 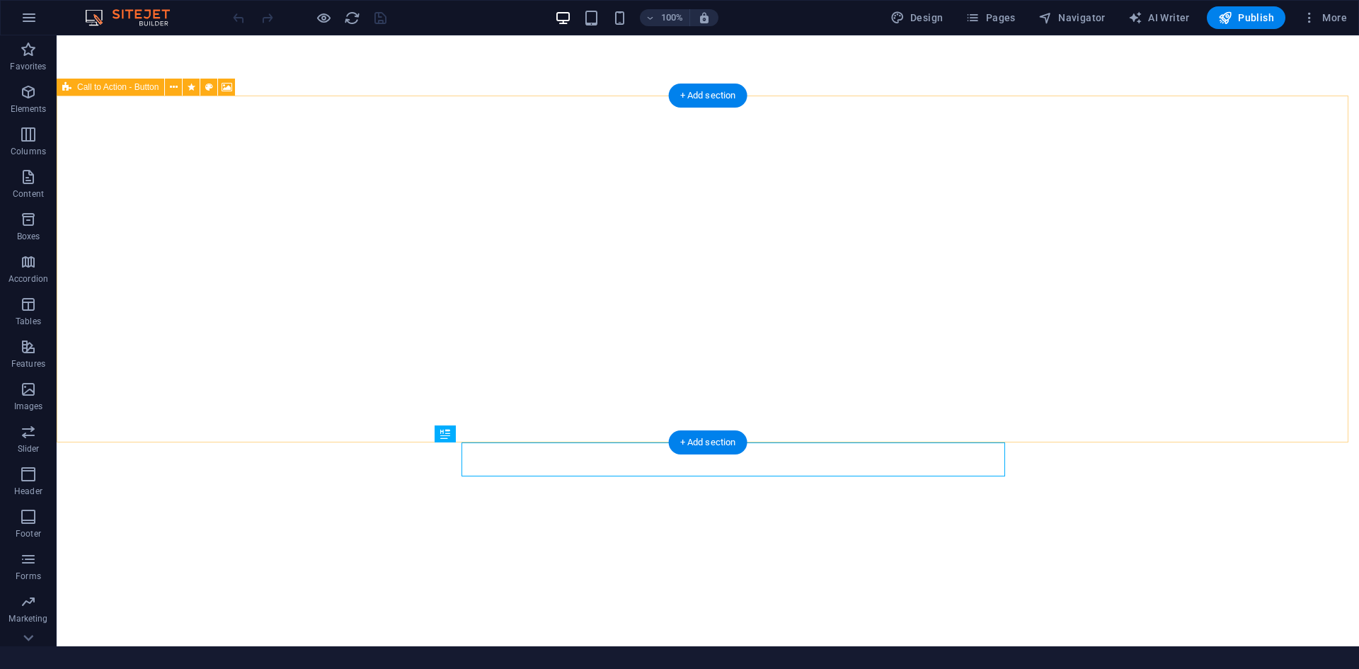 What do you see at coordinates (28, 576) in the screenshot?
I see `p: Forms` at bounding box center [28, 576].